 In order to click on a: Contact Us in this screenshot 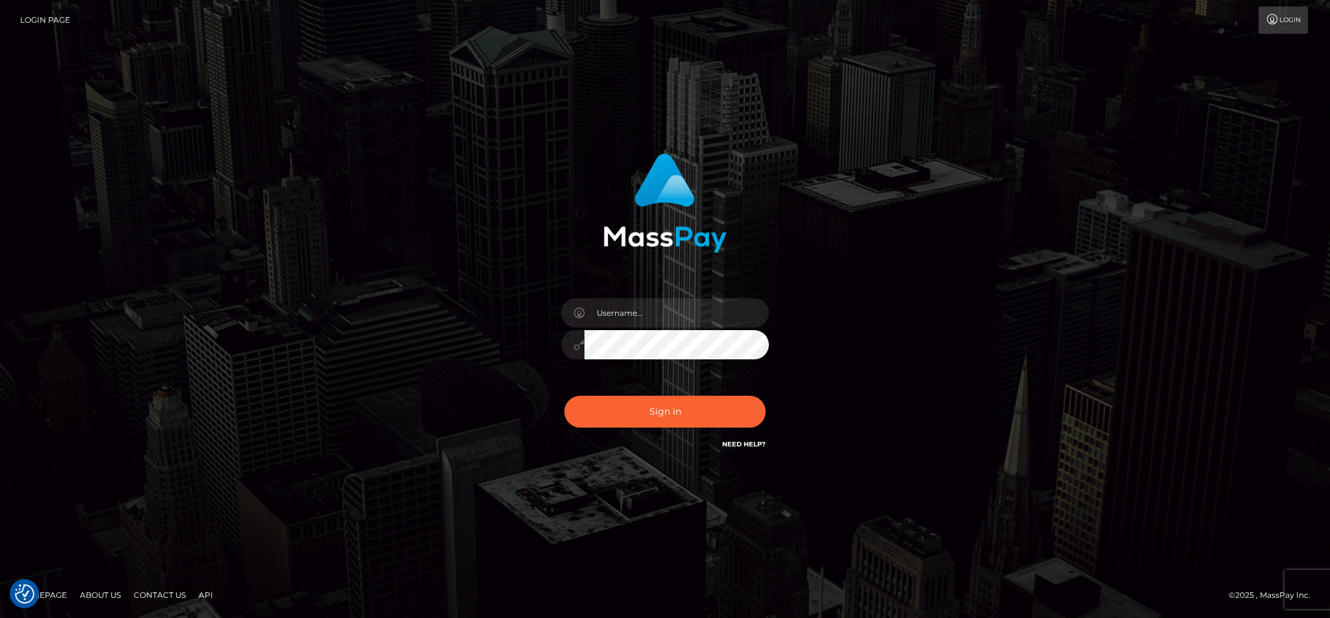, I will do `click(160, 594)`.